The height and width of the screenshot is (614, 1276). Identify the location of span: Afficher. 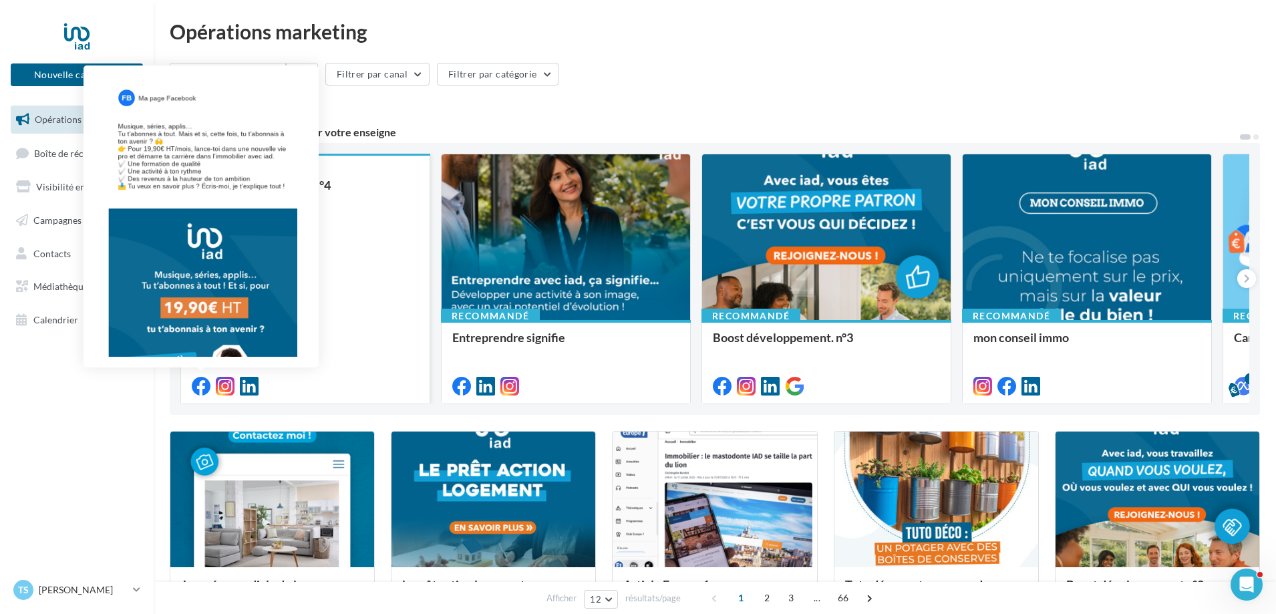
(561, 598).